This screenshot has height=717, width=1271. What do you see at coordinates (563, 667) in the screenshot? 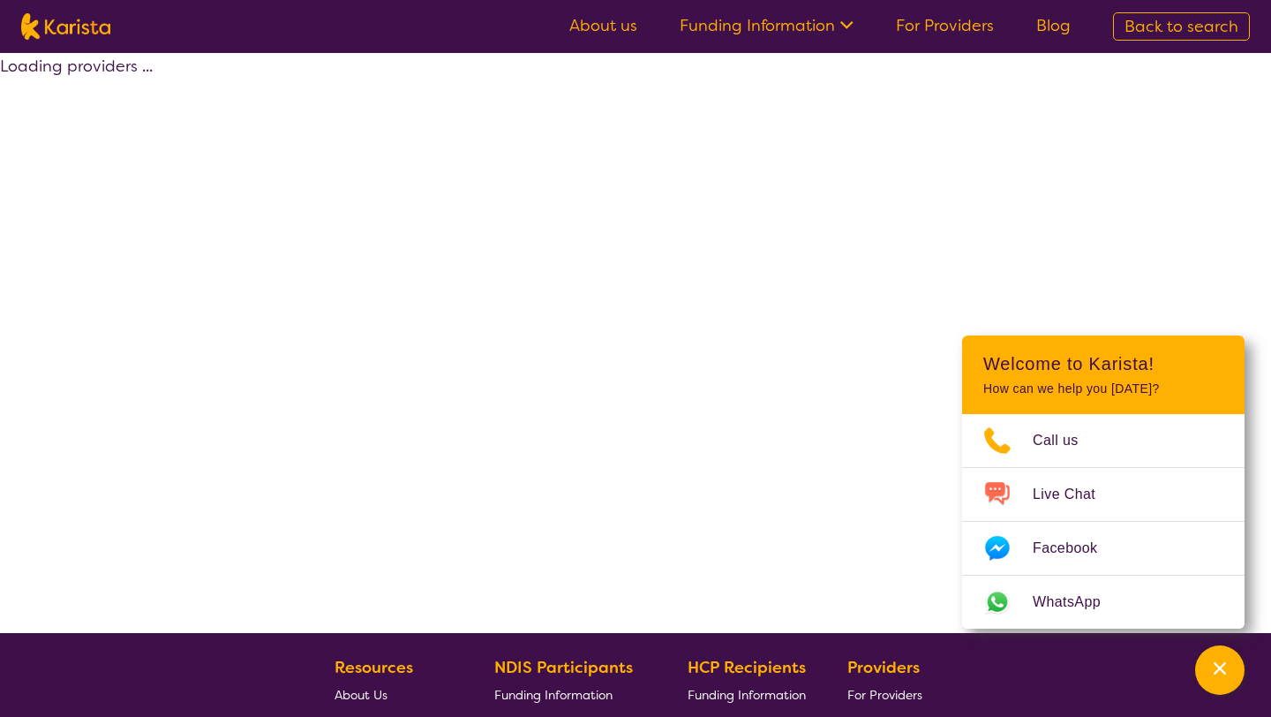
I see `b: NDIS Participants` at bounding box center [563, 667].